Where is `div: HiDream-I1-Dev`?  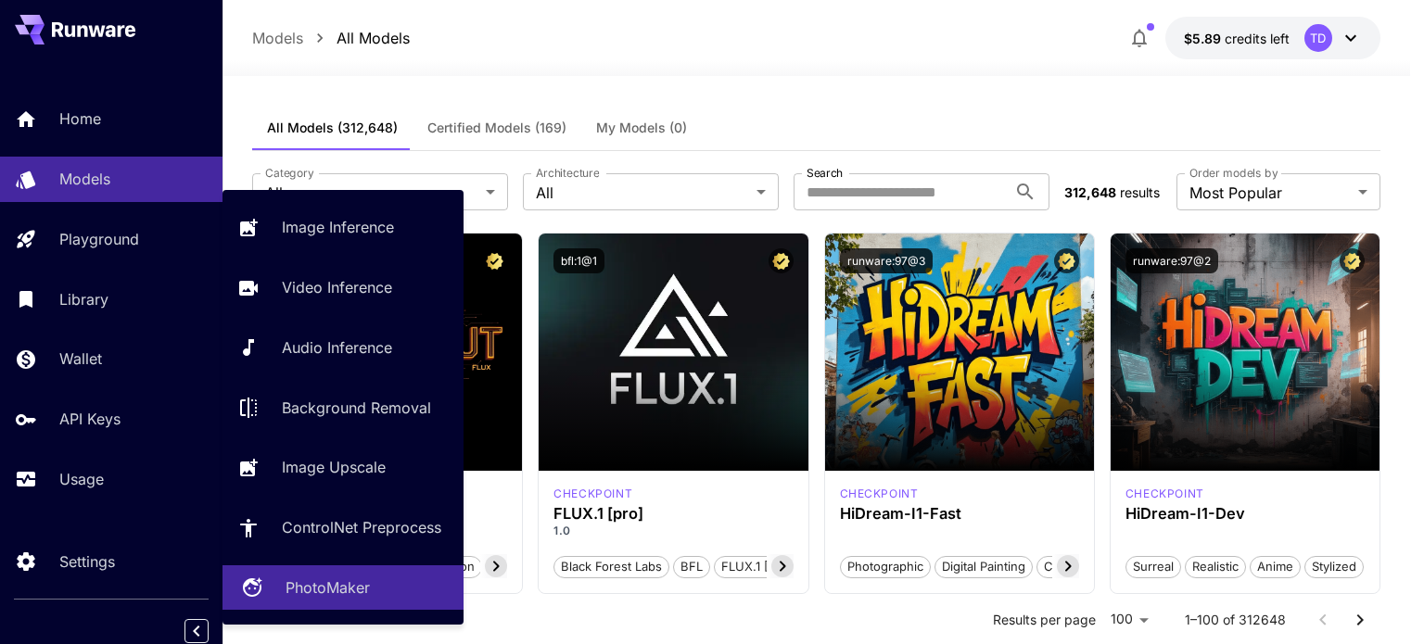
div: HiDream-I1-Dev is located at coordinates (1245, 514).